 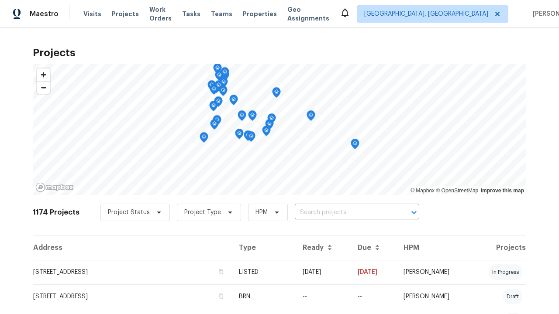 What do you see at coordinates (43, 88) in the screenshot?
I see `span: Zoom out` at bounding box center [43, 88].